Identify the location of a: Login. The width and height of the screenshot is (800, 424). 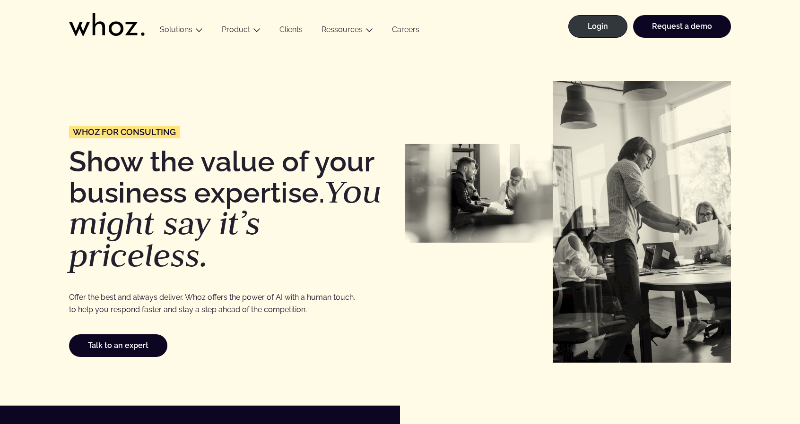
(597, 26).